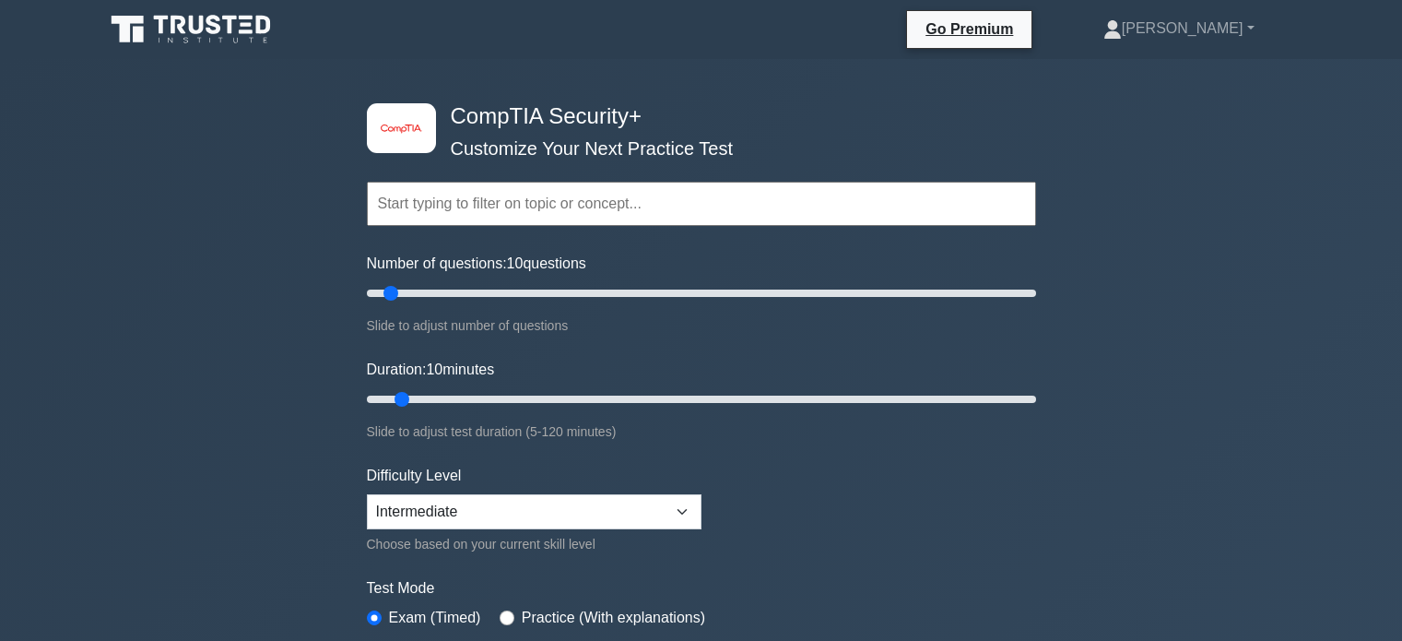 This screenshot has width=1402, height=641. What do you see at coordinates (435, 618) in the screenshot?
I see `label: Exam (Timed)` at bounding box center [435, 618].